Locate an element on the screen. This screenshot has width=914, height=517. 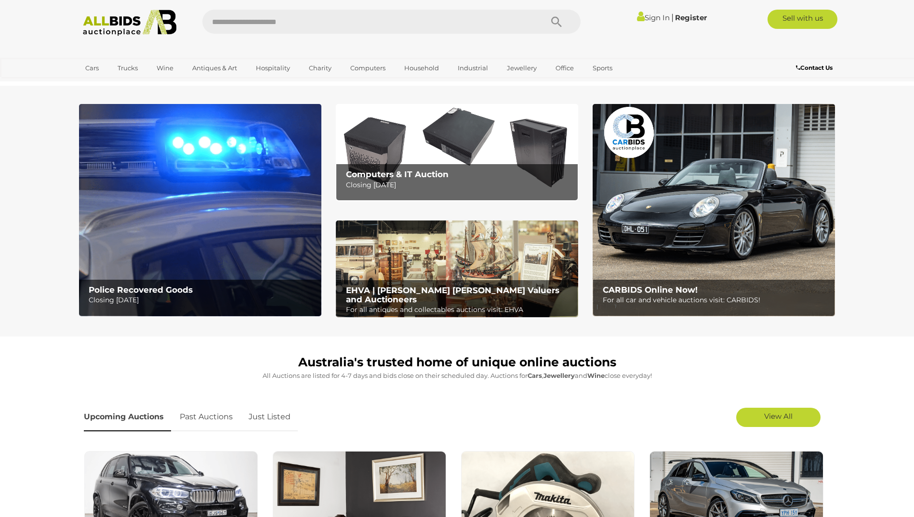
img: Computers & IT Auction is located at coordinates (457, 152).